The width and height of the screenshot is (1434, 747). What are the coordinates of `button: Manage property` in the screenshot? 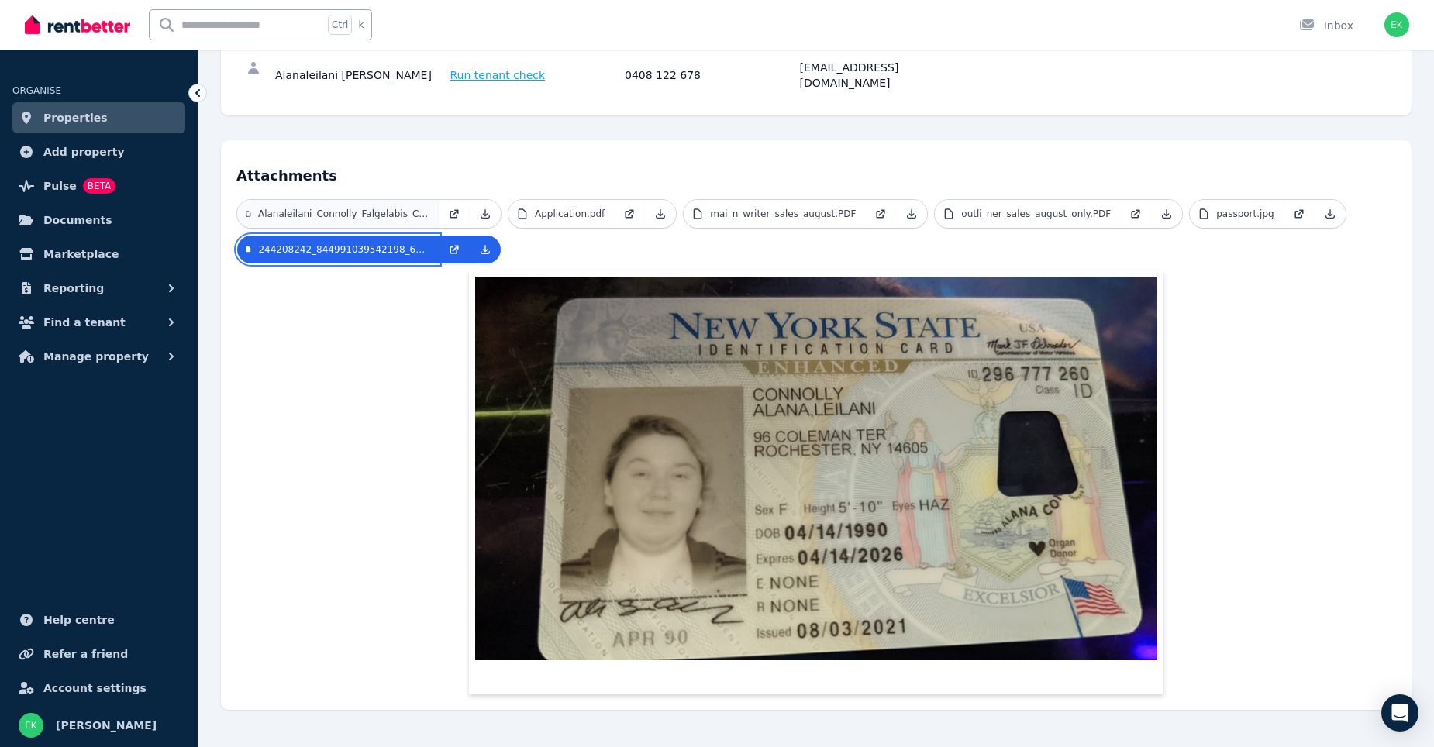 It's located at (98, 357).